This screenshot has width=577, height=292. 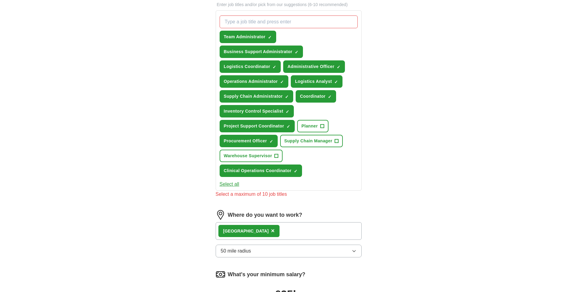 I want to click on button: Warehouse Supervisor, so click(x=251, y=156).